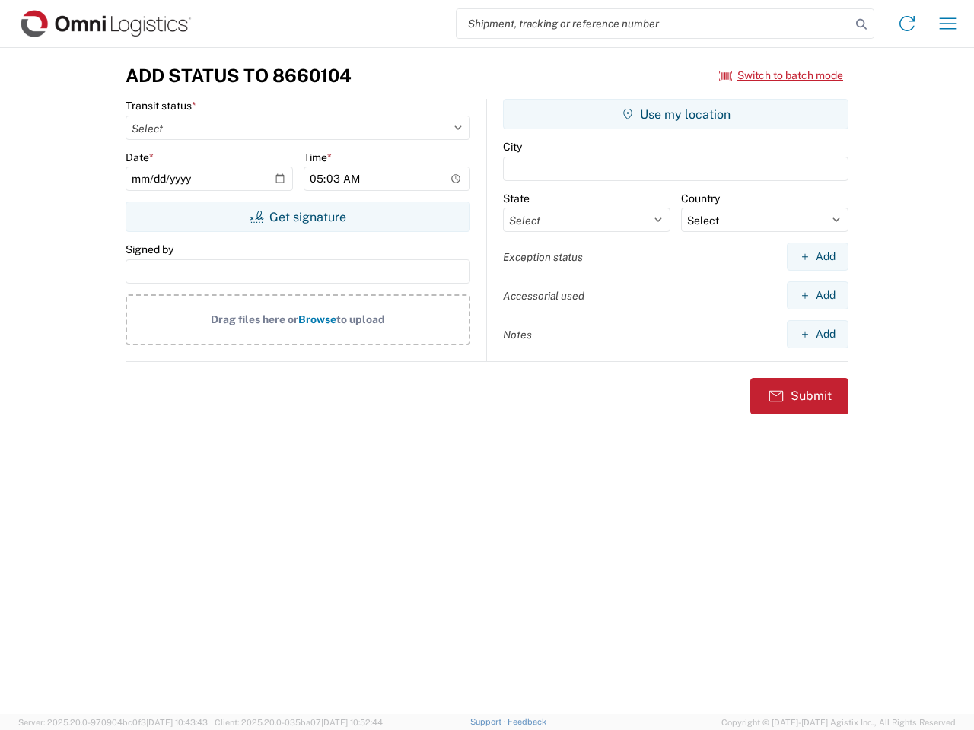  Describe the element at coordinates (654, 24) in the screenshot. I see `input: Shipment, tracking or reference number` at that location.